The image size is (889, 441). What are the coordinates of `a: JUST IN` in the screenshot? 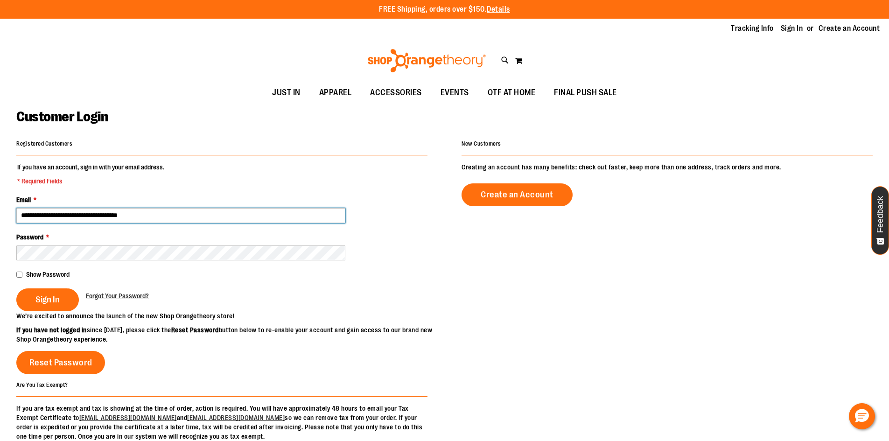 It's located at (286, 93).